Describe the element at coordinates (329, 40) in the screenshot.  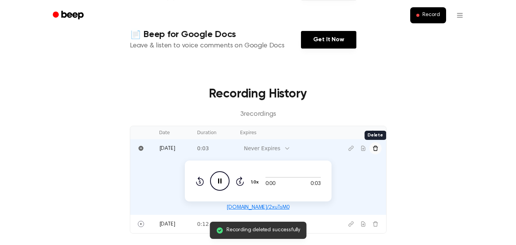
I see `a: Get It Now` at that location.